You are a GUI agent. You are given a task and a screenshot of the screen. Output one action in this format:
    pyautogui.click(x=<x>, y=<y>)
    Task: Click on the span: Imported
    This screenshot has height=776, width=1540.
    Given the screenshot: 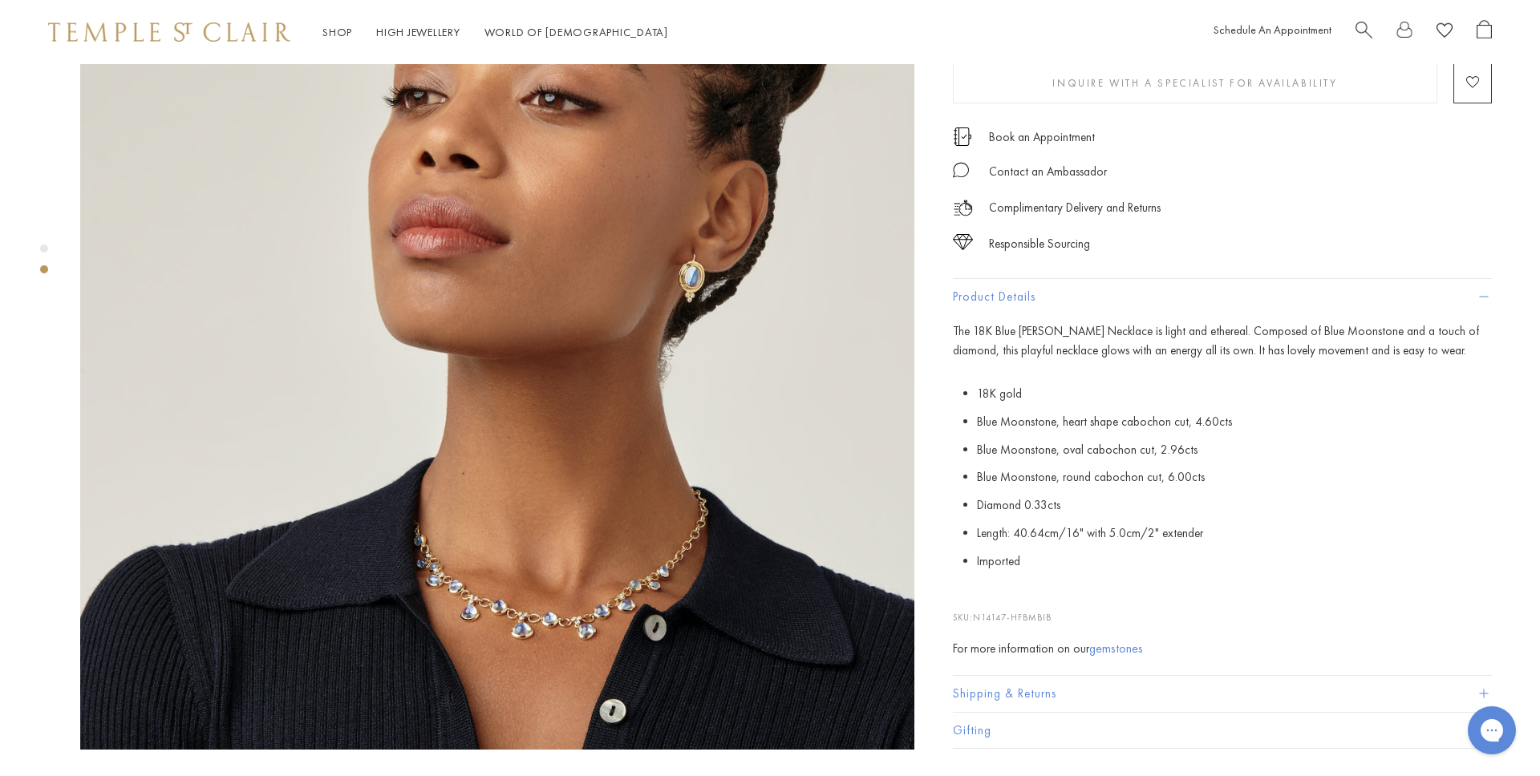 What is the action you would take?
    pyautogui.click(x=999, y=561)
    